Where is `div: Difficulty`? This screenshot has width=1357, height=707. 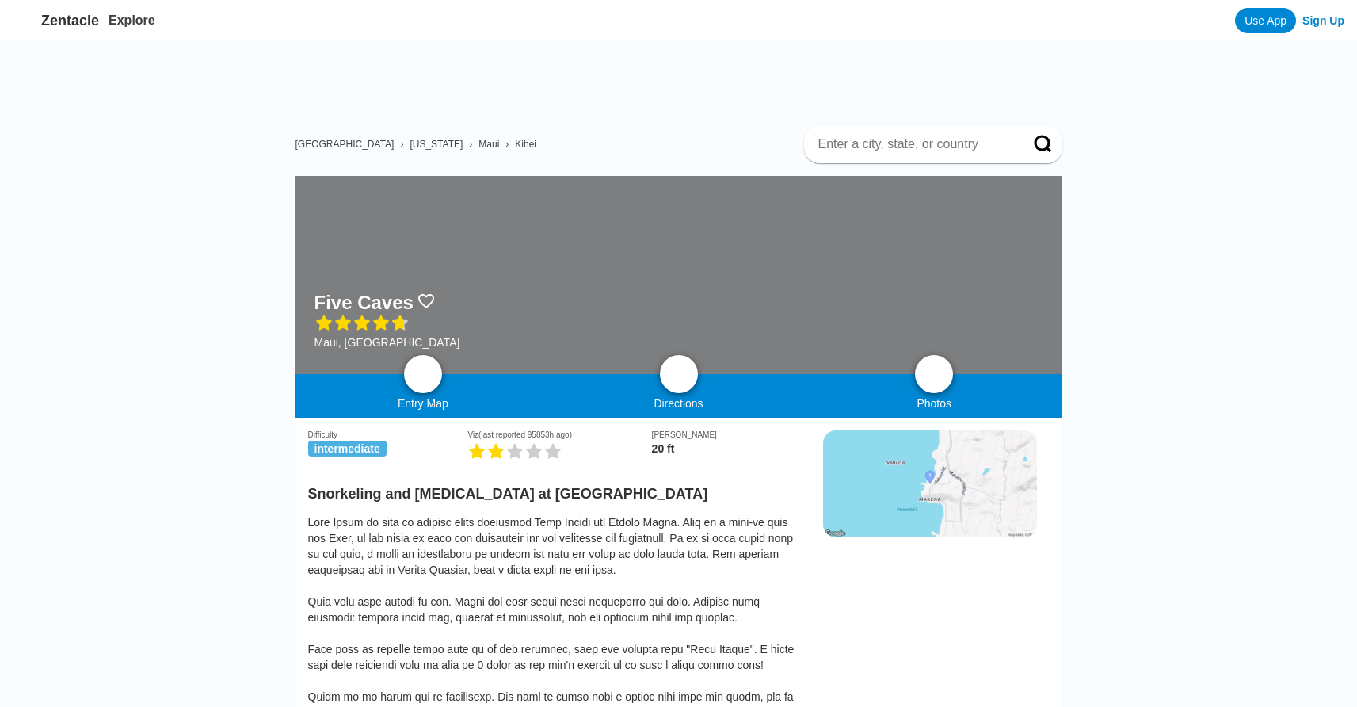 div: Difficulty is located at coordinates (388, 434).